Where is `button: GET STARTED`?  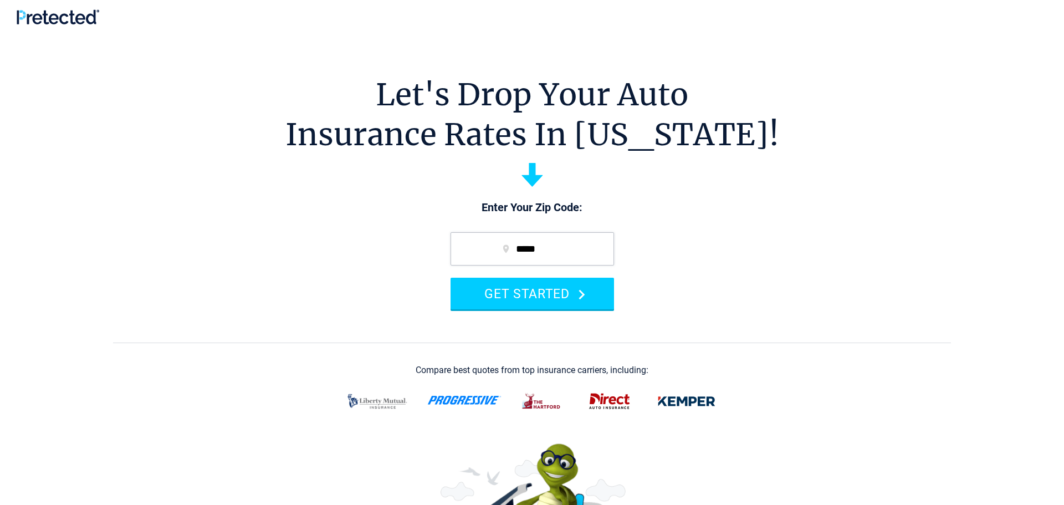
button: GET STARTED is located at coordinates (532, 293).